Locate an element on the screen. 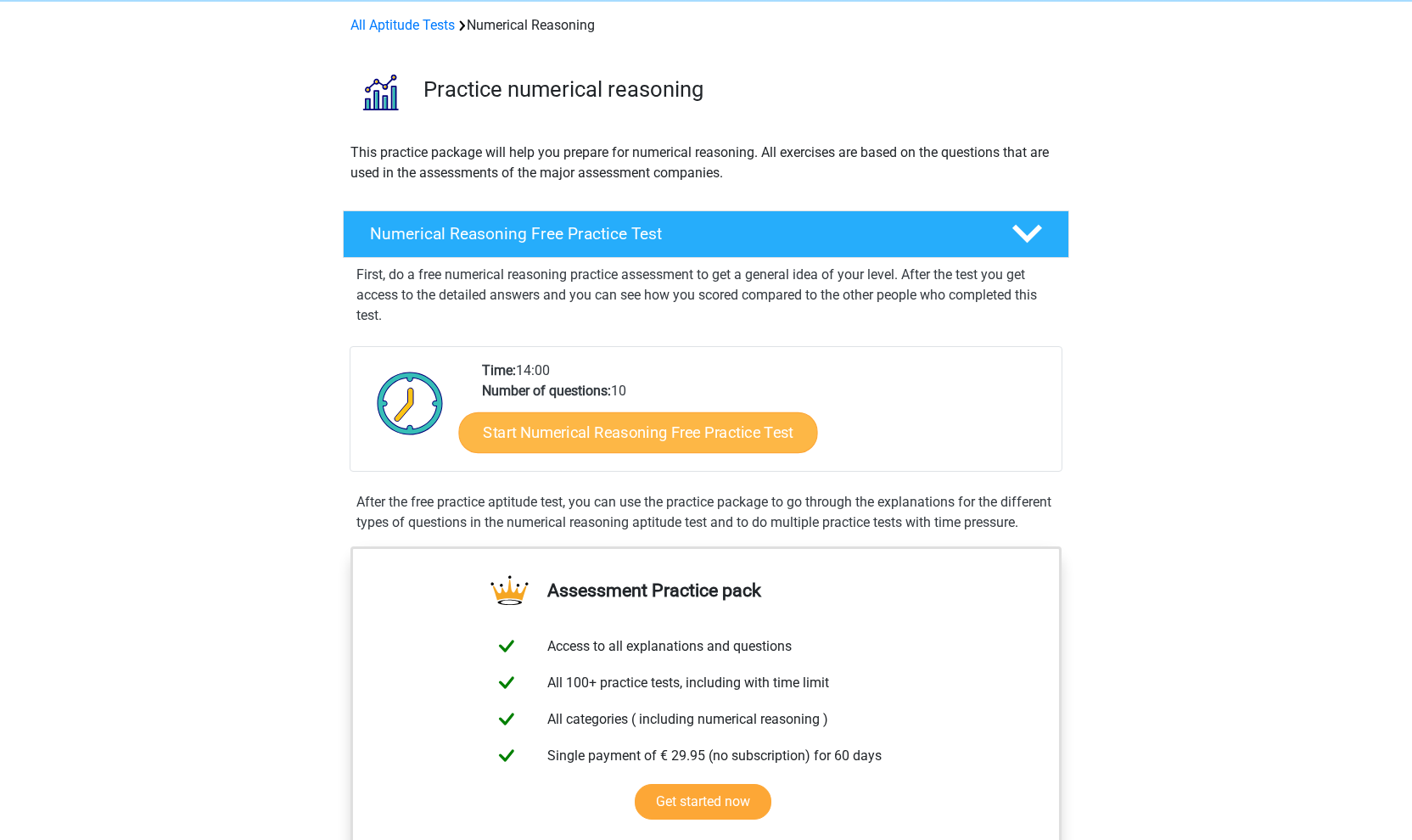 The height and width of the screenshot is (840, 1412). div: 14:00 10 is located at coordinates (764, 416).